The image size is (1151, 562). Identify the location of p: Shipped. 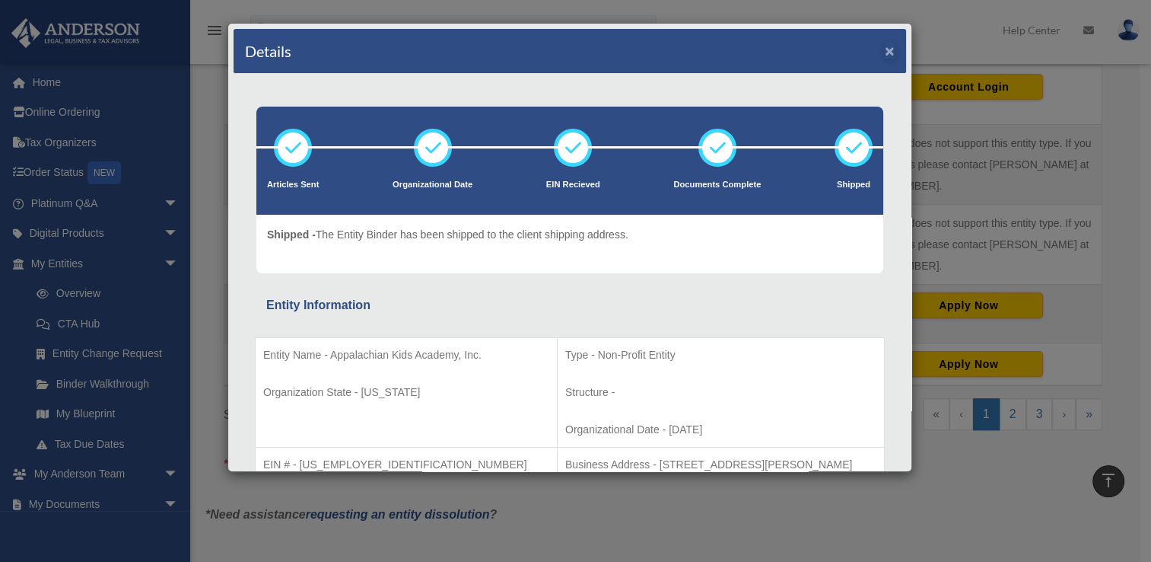
(854, 185).